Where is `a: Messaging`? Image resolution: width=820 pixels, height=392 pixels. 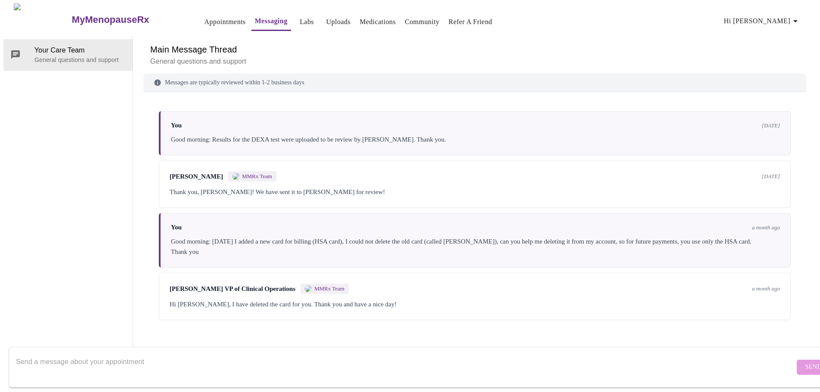 a: Messaging is located at coordinates (271, 21).